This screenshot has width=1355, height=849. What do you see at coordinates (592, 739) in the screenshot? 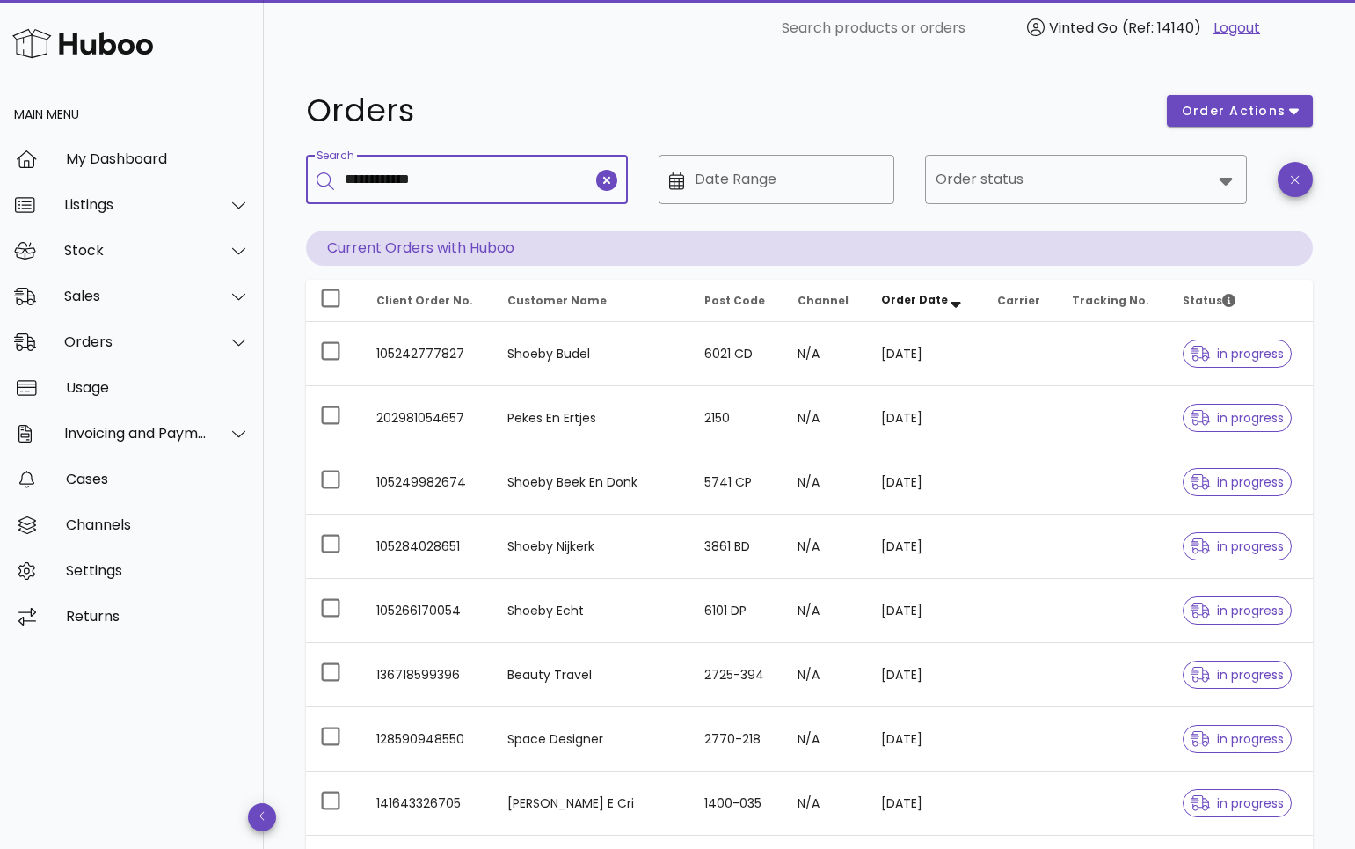
I see `td: Space Designer` at bounding box center [592, 739].